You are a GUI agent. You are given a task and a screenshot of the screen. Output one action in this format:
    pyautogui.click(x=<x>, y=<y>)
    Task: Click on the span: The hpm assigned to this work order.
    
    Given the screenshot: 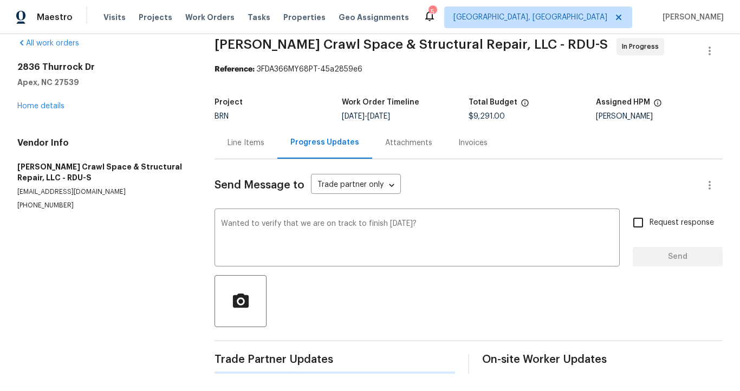 What is the action you would take?
    pyautogui.click(x=658, y=106)
    